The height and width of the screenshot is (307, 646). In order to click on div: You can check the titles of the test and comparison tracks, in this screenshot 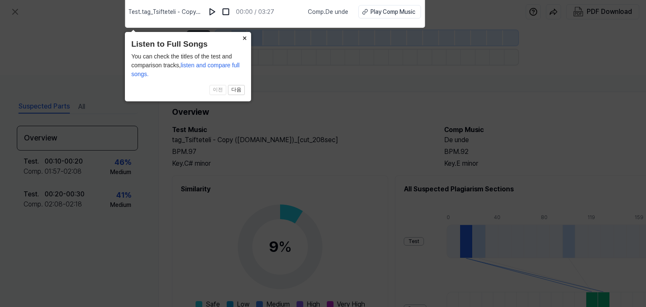, I will do `click(188, 65)`.